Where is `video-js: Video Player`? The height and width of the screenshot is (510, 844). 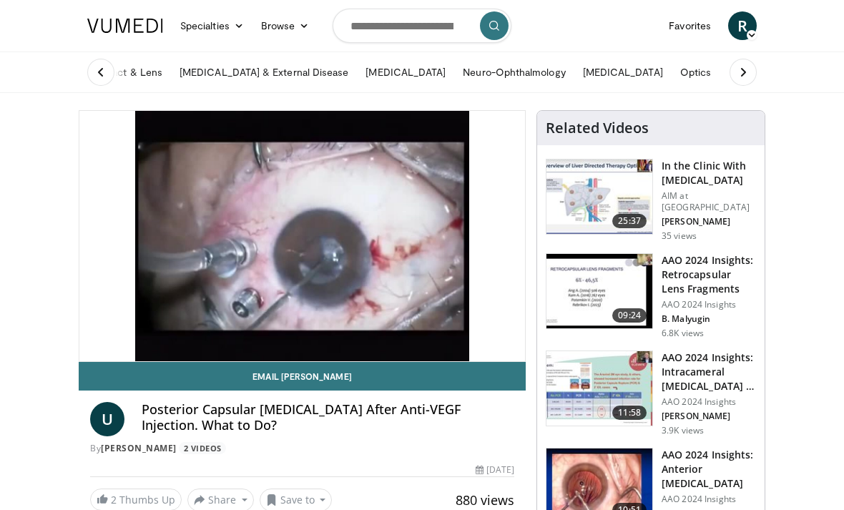 video-js: Video Player is located at coordinates (302, 236).